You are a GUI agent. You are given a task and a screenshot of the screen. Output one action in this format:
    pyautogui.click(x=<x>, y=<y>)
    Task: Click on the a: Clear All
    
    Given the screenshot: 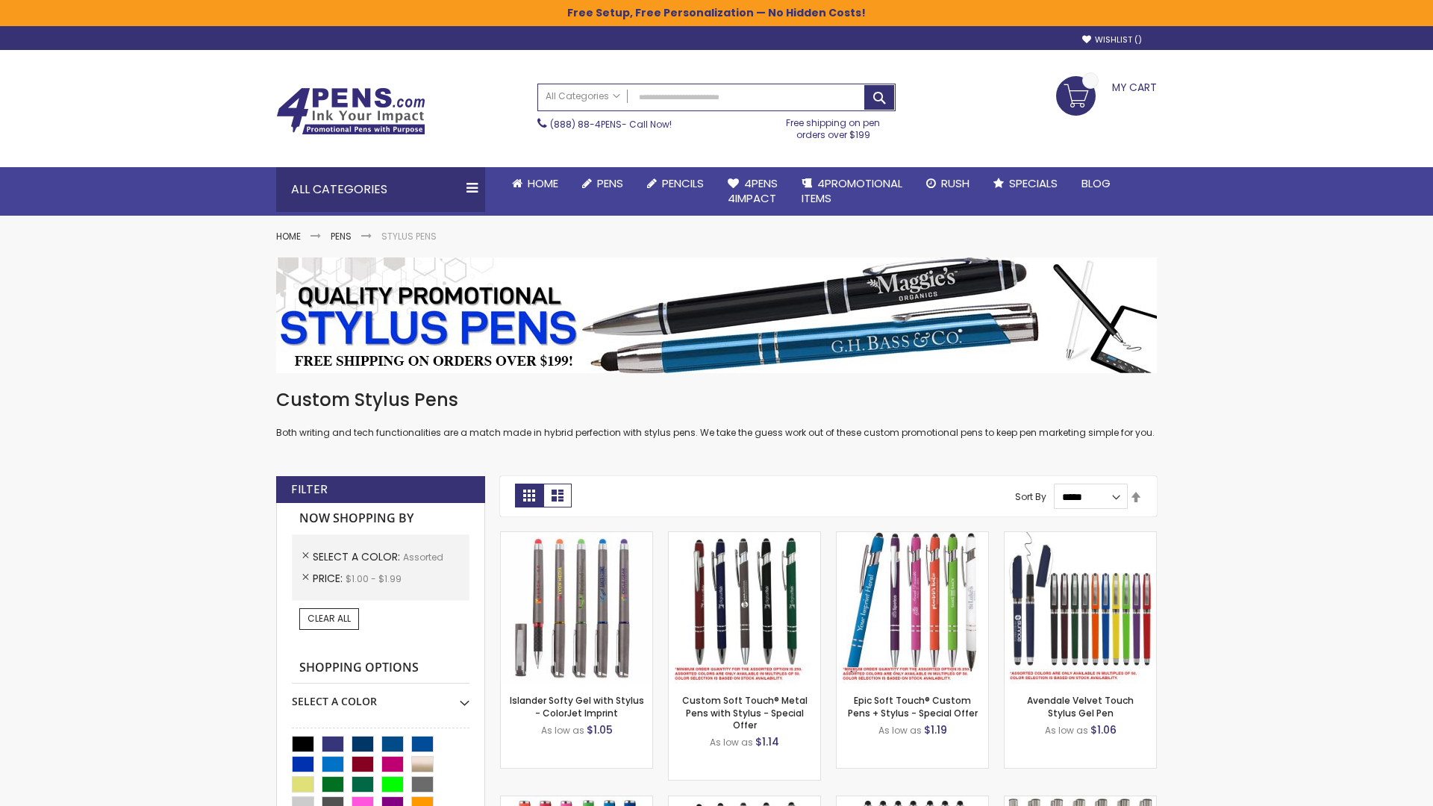 What is the action you would take?
    pyautogui.click(x=329, y=619)
    